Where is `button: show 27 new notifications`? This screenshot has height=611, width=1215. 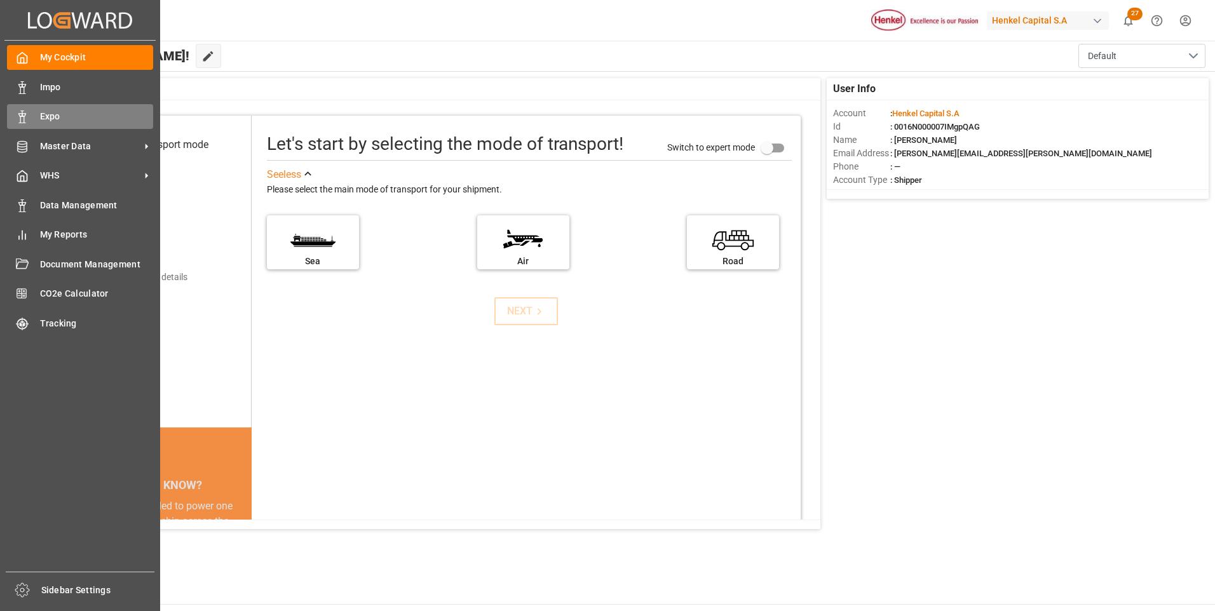
button: show 27 new notifications is located at coordinates (1128, 20).